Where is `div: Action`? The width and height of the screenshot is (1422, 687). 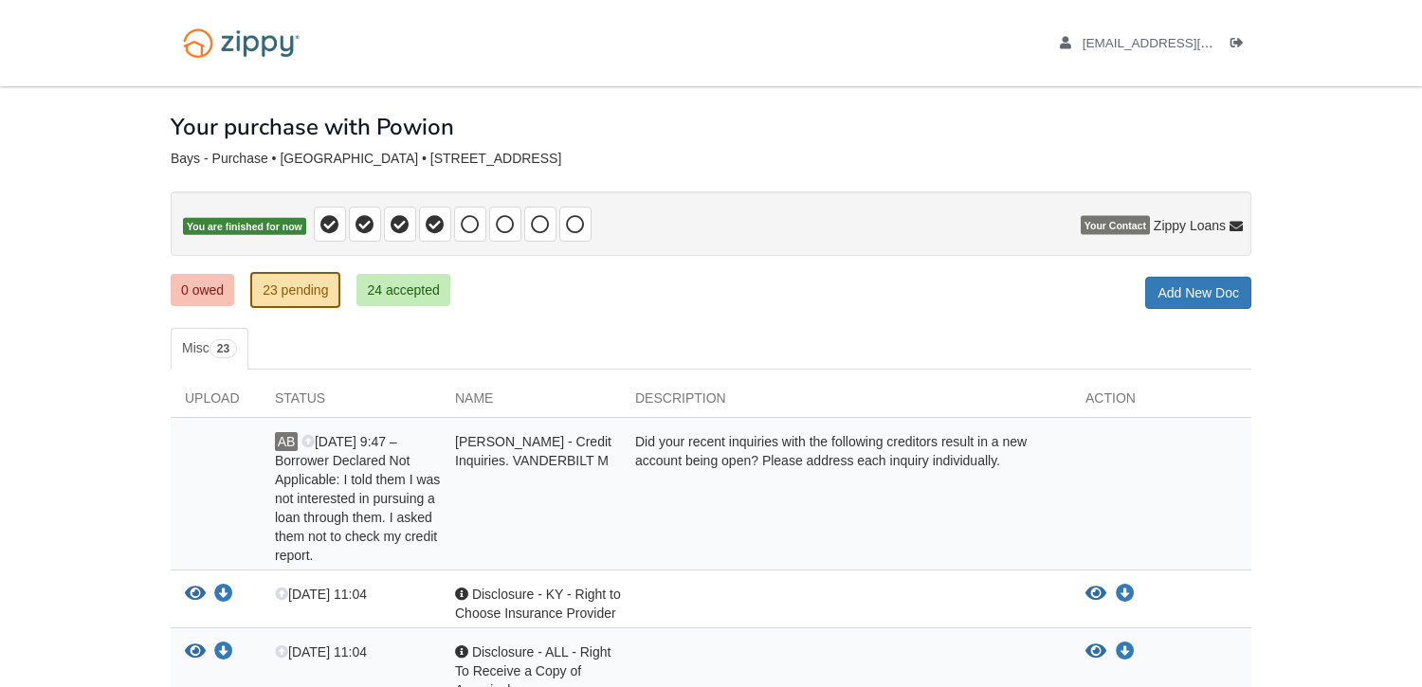 div: Action is located at coordinates (1161, 403).